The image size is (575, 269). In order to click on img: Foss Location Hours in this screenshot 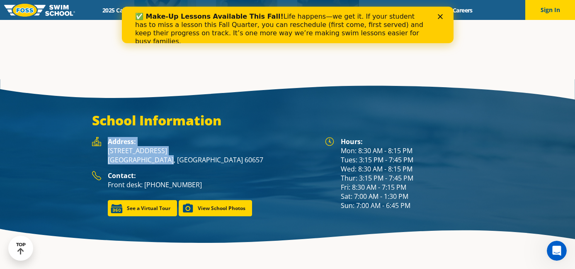, I will do `click(330, 141)`.